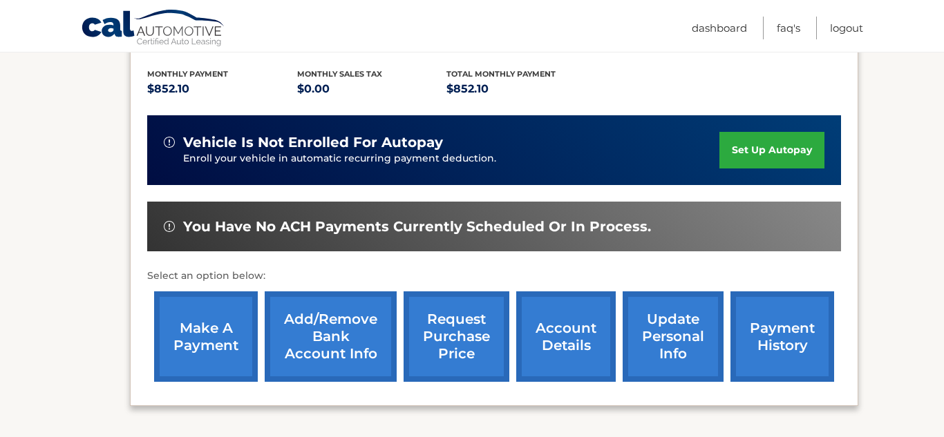 Image resolution: width=944 pixels, height=437 pixels. What do you see at coordinates (501, 74) in the screenshot?
I see `span: Total Monthly Payment` at bounding box center [501, 74].